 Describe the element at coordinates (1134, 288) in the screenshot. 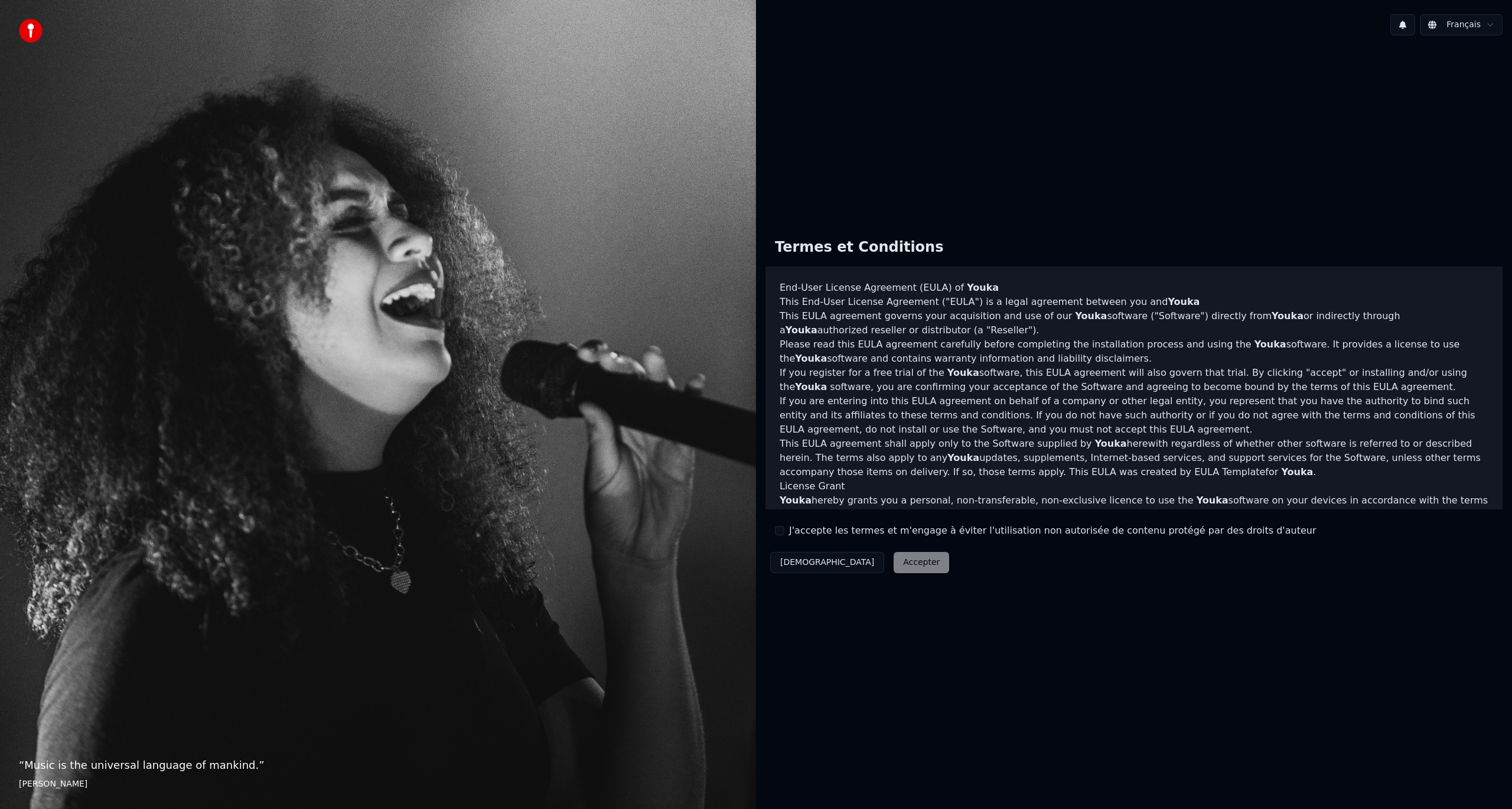

I see `h3: End-User License Agreement (EULA) of` at that location.